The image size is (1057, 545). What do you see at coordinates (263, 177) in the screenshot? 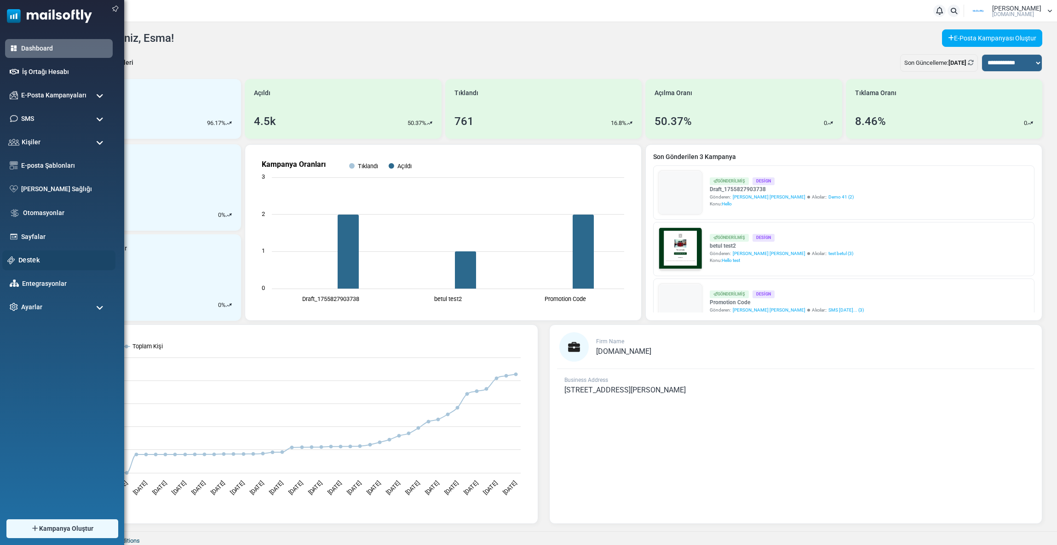
I see `text: 3` at bounding box center [263, 177].